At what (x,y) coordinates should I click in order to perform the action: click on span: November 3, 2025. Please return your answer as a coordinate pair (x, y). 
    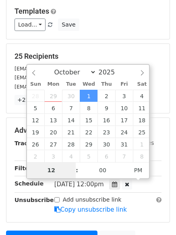
    Looking at the image, I should click on (53, 156).